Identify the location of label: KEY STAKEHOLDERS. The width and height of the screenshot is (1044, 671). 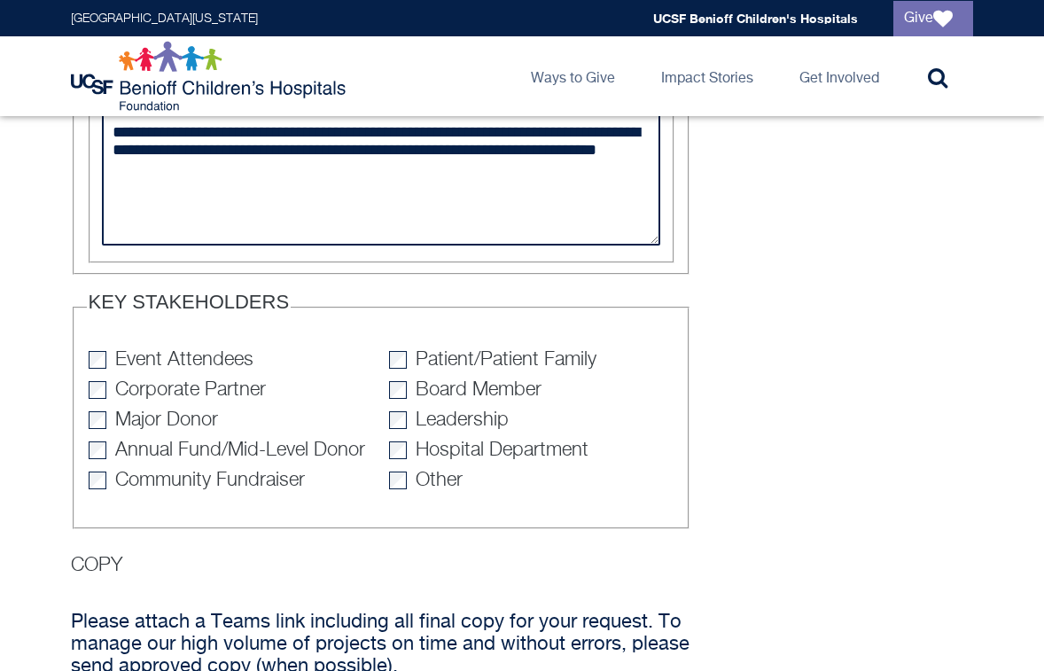
(189, 302).